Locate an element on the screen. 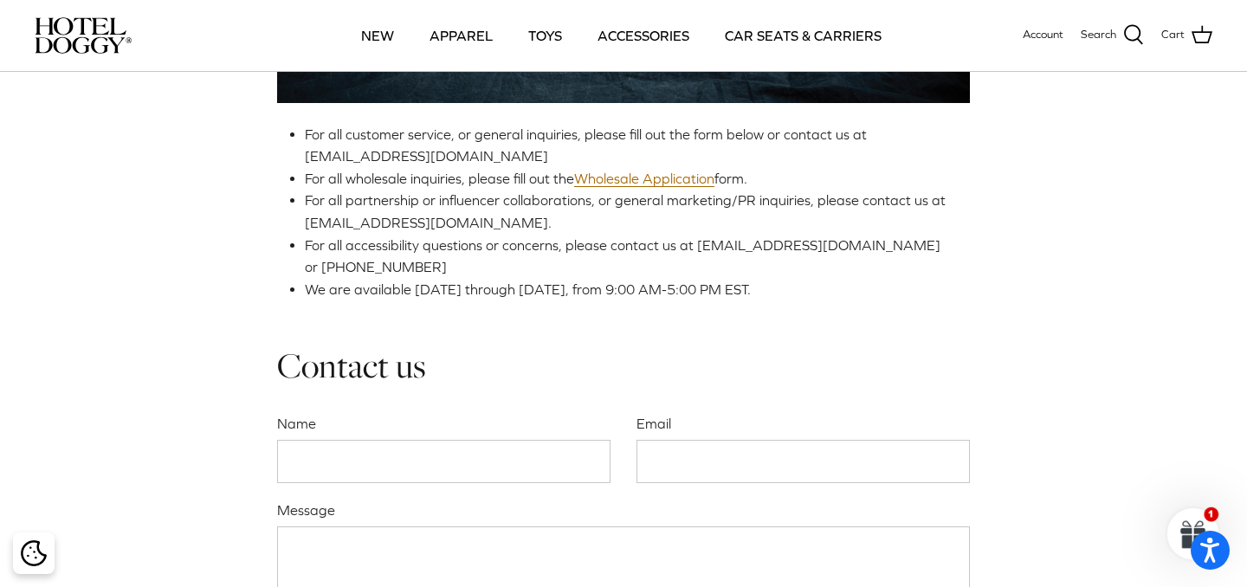 This screenshot has height=587, width=1247. a: APPAREL is located at coordinates (461, 36).